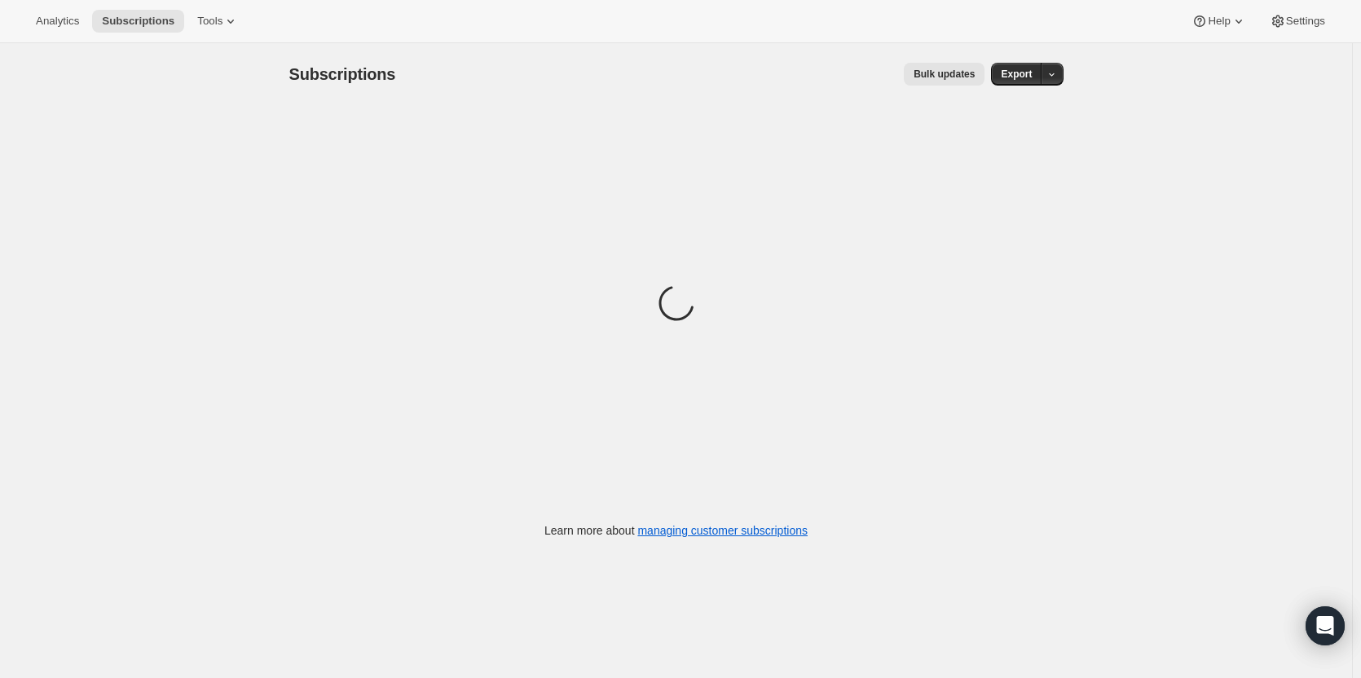 The width and height of the screenshot is (1361, 678). What do you see at coordinates (676, 530) in the screenshot?
I see `p: Learn more about` at bounding box center [676, 530].